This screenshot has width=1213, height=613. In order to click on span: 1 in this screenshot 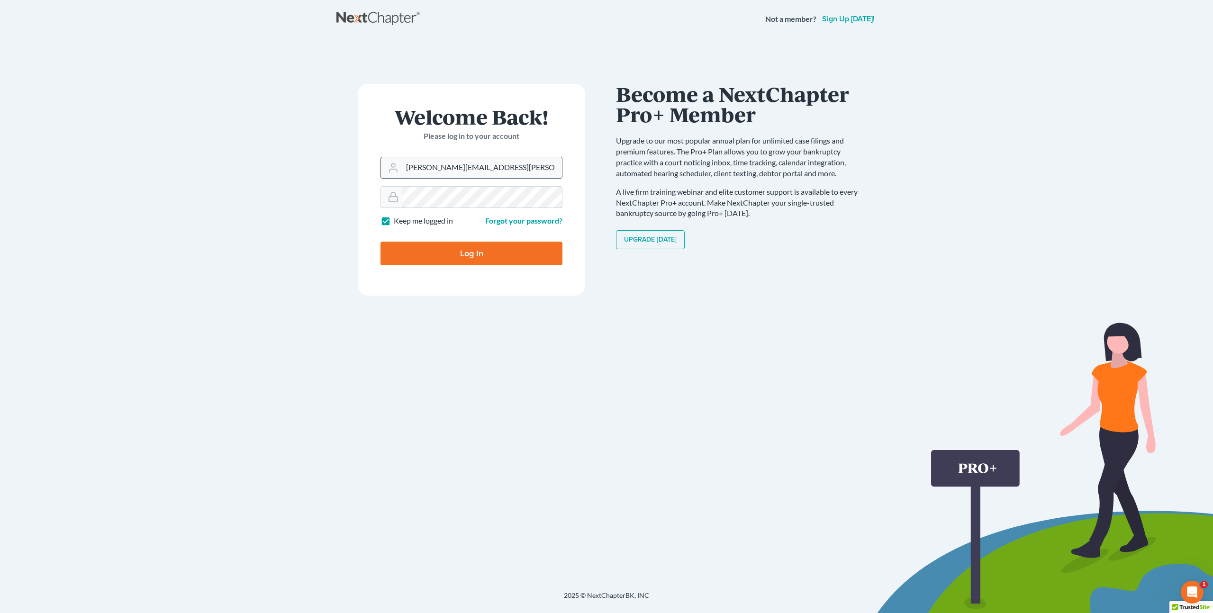, I will do `click(1204, 585)`.